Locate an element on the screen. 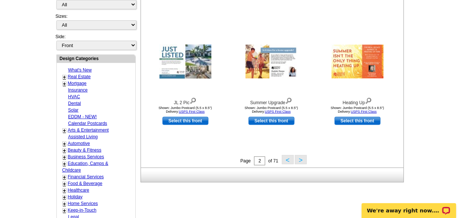 This screenshot has height=218, width=461. a: Healthcare is located at coordinates (79, 190).